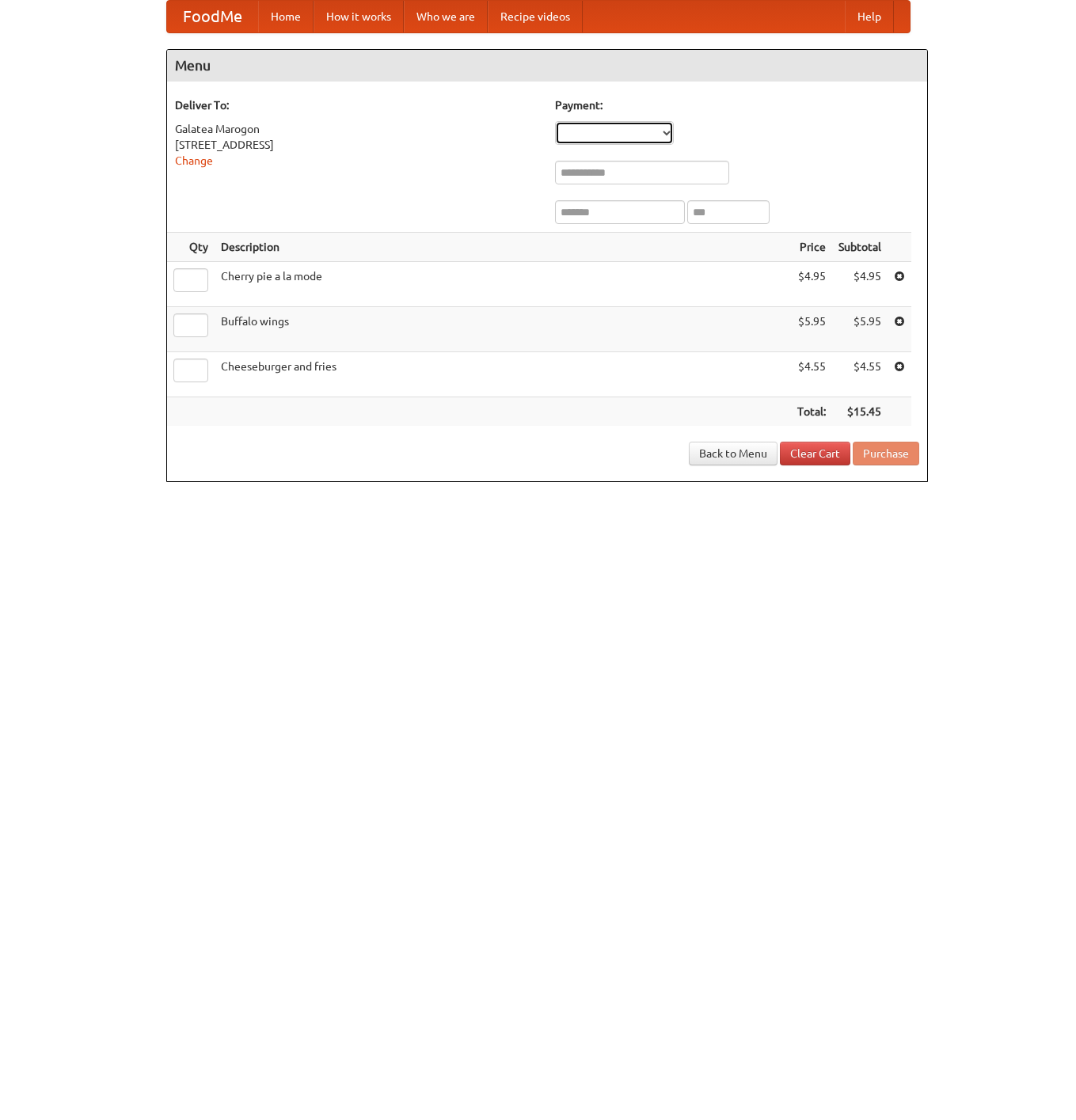  Describe the element at coordinates (359, 17) in the screenshot. I see `a: How it works` at that location.